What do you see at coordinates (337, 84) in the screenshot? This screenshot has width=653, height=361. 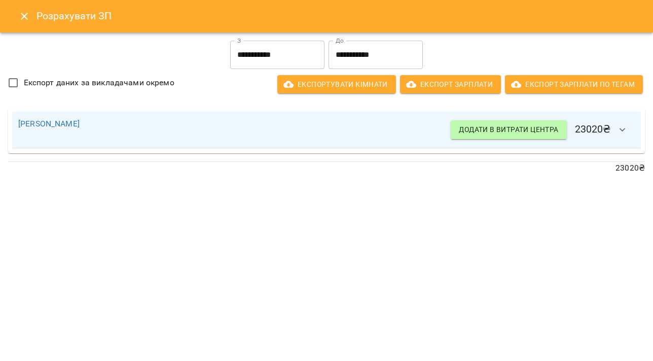 I see `button: Експортувати кімнати` at bounding box center [337, 84].